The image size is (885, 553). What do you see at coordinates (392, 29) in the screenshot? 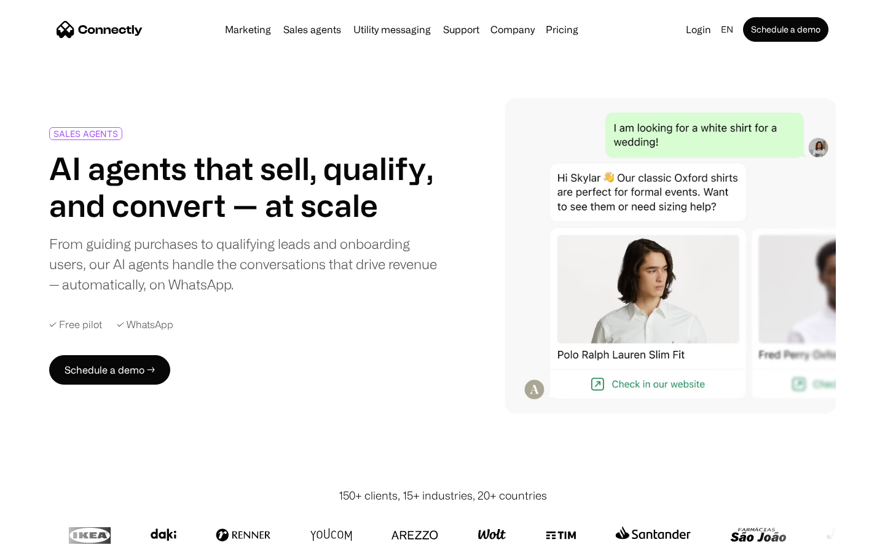
I see `a: Utility messaging` at bounding box center [392, 29].